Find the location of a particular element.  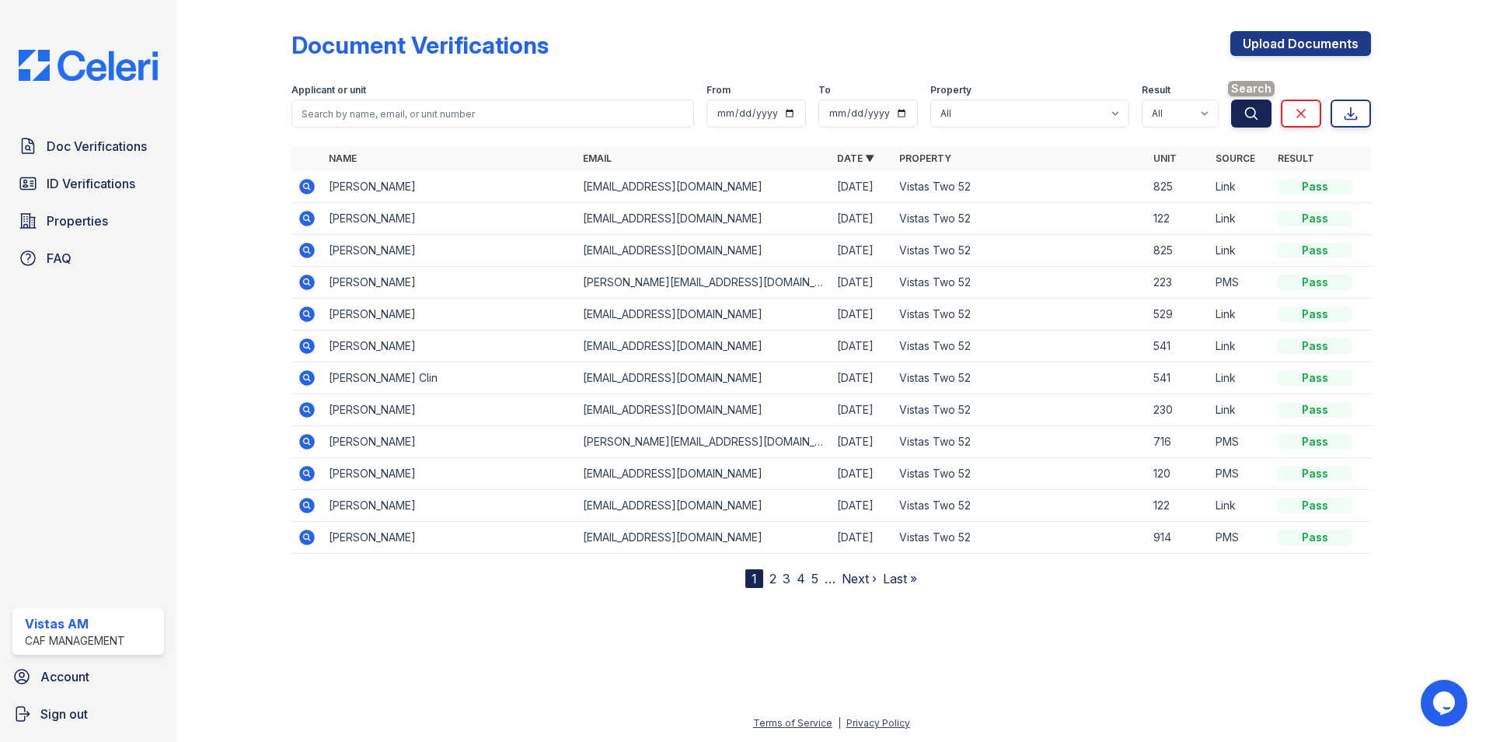

a: Email is located at coordinates (597, 158).